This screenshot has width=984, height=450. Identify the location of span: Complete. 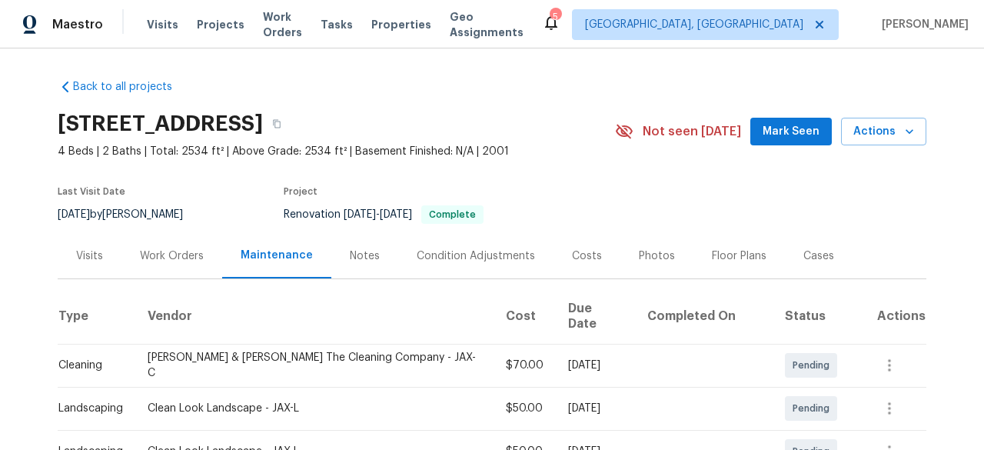
(452, 215).